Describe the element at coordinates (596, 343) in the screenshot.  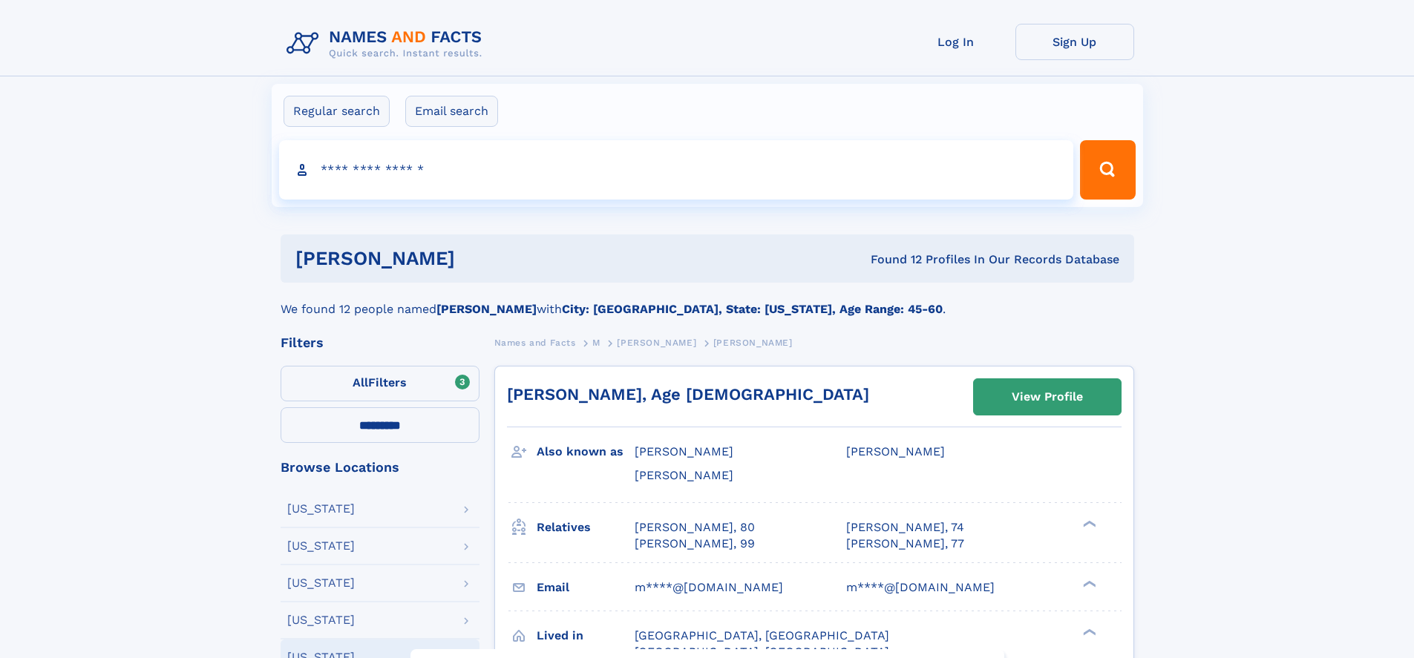
I see `span: M` at that location.